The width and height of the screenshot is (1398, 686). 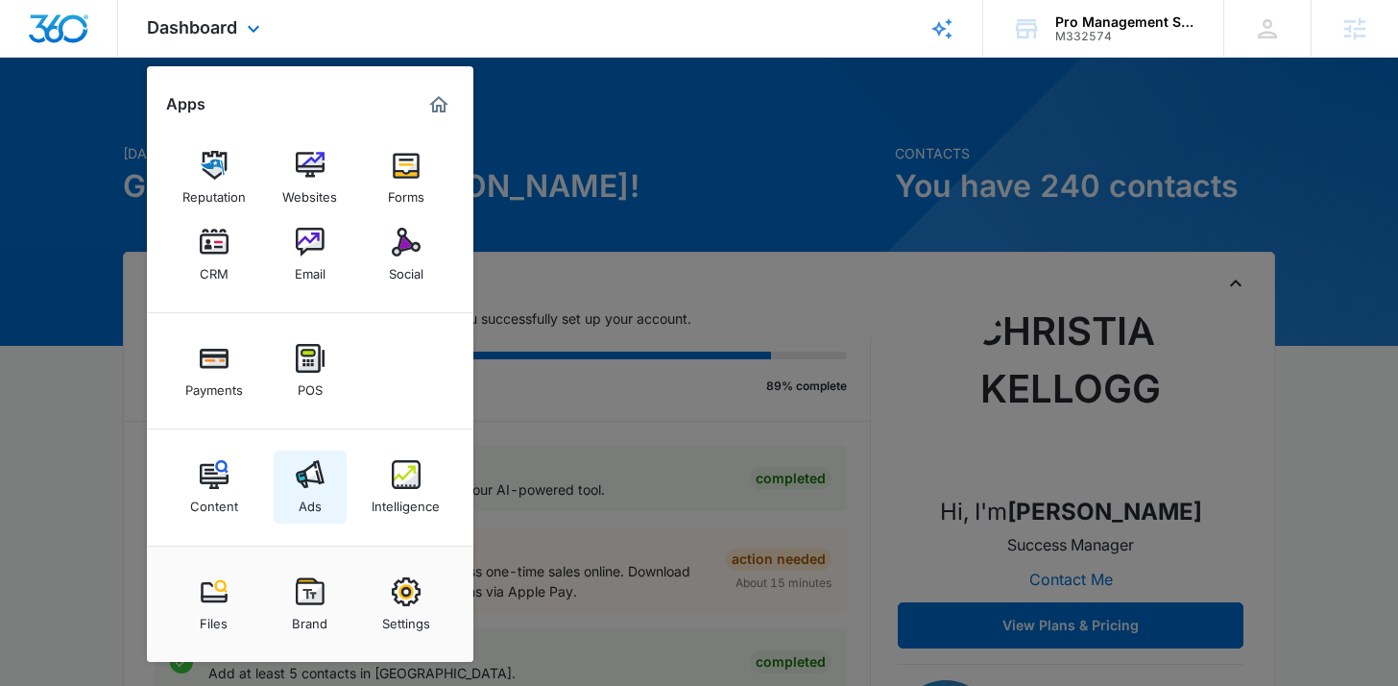 I want to click on a: Intelligence, so click(x=406, y=487).